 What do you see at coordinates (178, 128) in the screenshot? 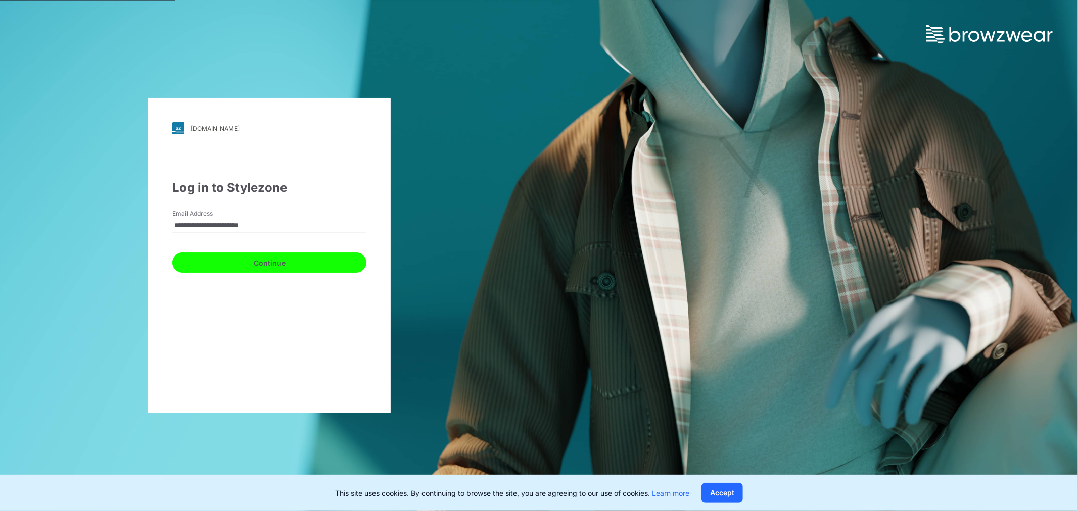
I see `img: svg+xml;base64,PHN2ZyB3aWR0aD0iMjgiIGhlaWdodD0iMjgiIHZpZXdCb3g9IjAgMCAyOCAyOCIgZmlsbD0ibm9uZSIgeG...` at bounding box center [178, 128].